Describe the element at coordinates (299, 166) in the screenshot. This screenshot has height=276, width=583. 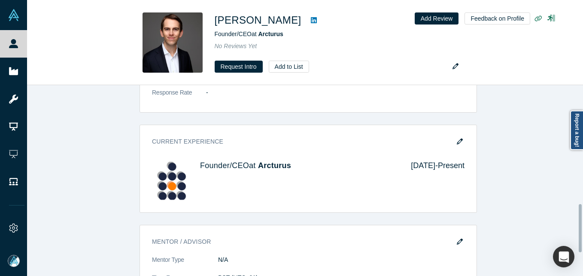
I see `h4: Founder/CEO at` at that location.